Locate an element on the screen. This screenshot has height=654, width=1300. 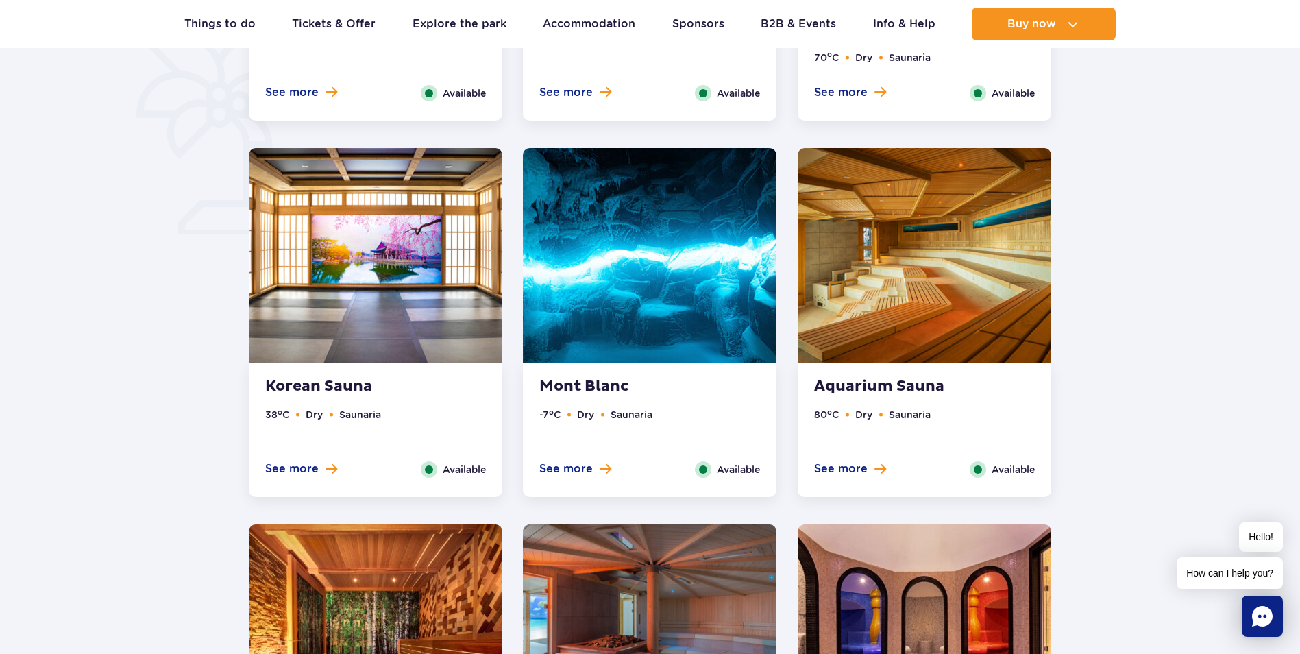
li: -7 C is located at coordinates (550, 415).